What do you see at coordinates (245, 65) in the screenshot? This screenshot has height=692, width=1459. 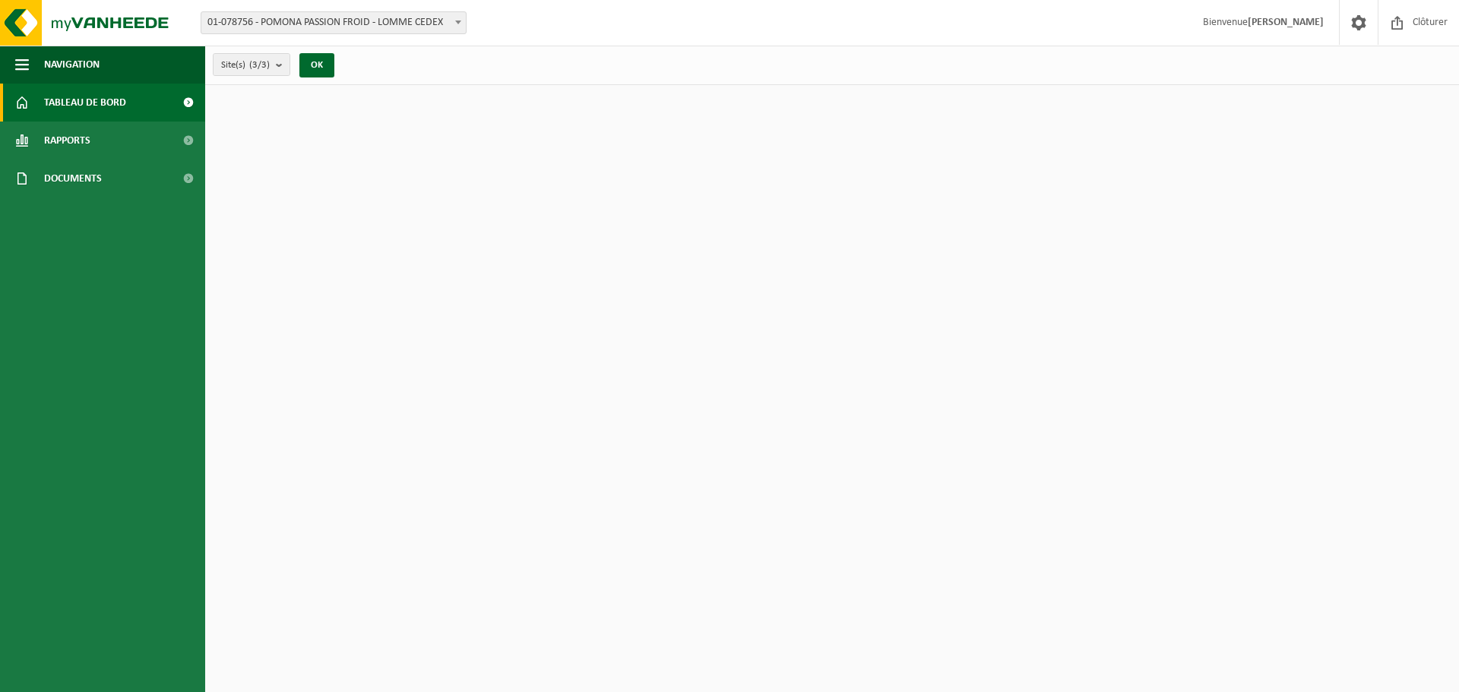 I see `span: Site(s)` at bounding box center [245, 65].